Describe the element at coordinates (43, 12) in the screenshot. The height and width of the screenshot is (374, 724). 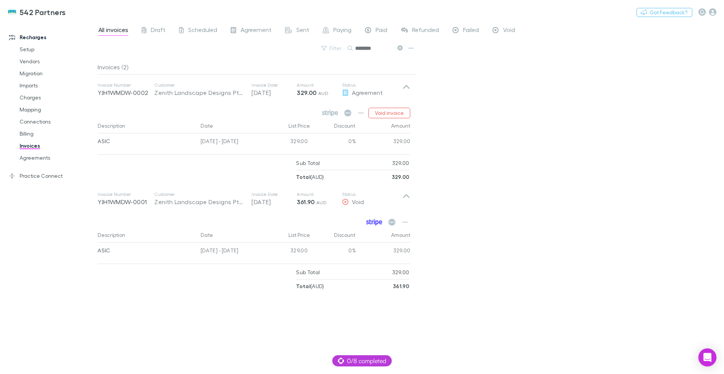
I see `h3: 542 Partners` at that location.